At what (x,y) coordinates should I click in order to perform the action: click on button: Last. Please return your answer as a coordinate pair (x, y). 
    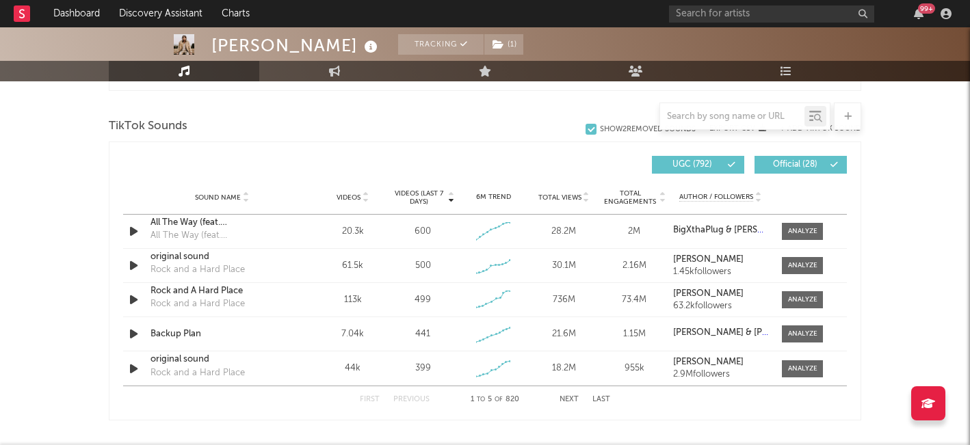
    Looking at the image, I should click on (601, 399).